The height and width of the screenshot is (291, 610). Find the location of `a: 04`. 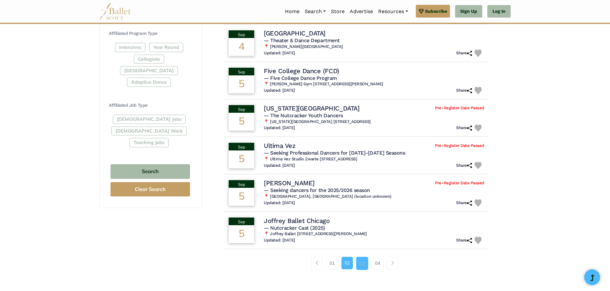

a: 04 is located at coordinates (378, 263).